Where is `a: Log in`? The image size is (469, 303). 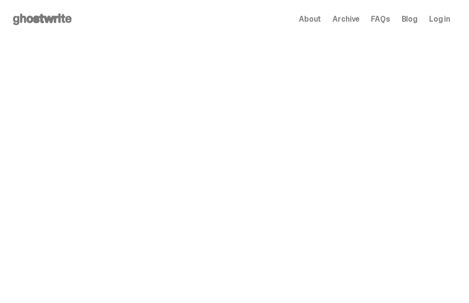
a: Log in is located at coordinates (440, 19).